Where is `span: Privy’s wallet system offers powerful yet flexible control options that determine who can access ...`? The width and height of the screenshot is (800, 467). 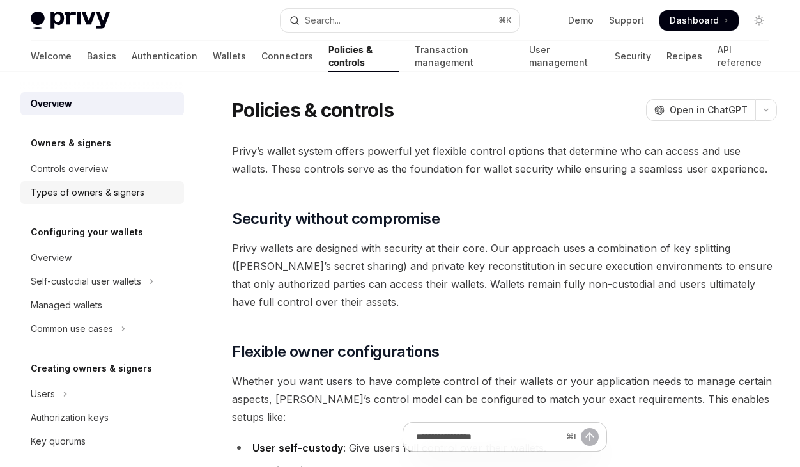 span: Privy’s wallet system offers powerful yet flexible control options that determine who can access ... is located at coordinates (504, 160).